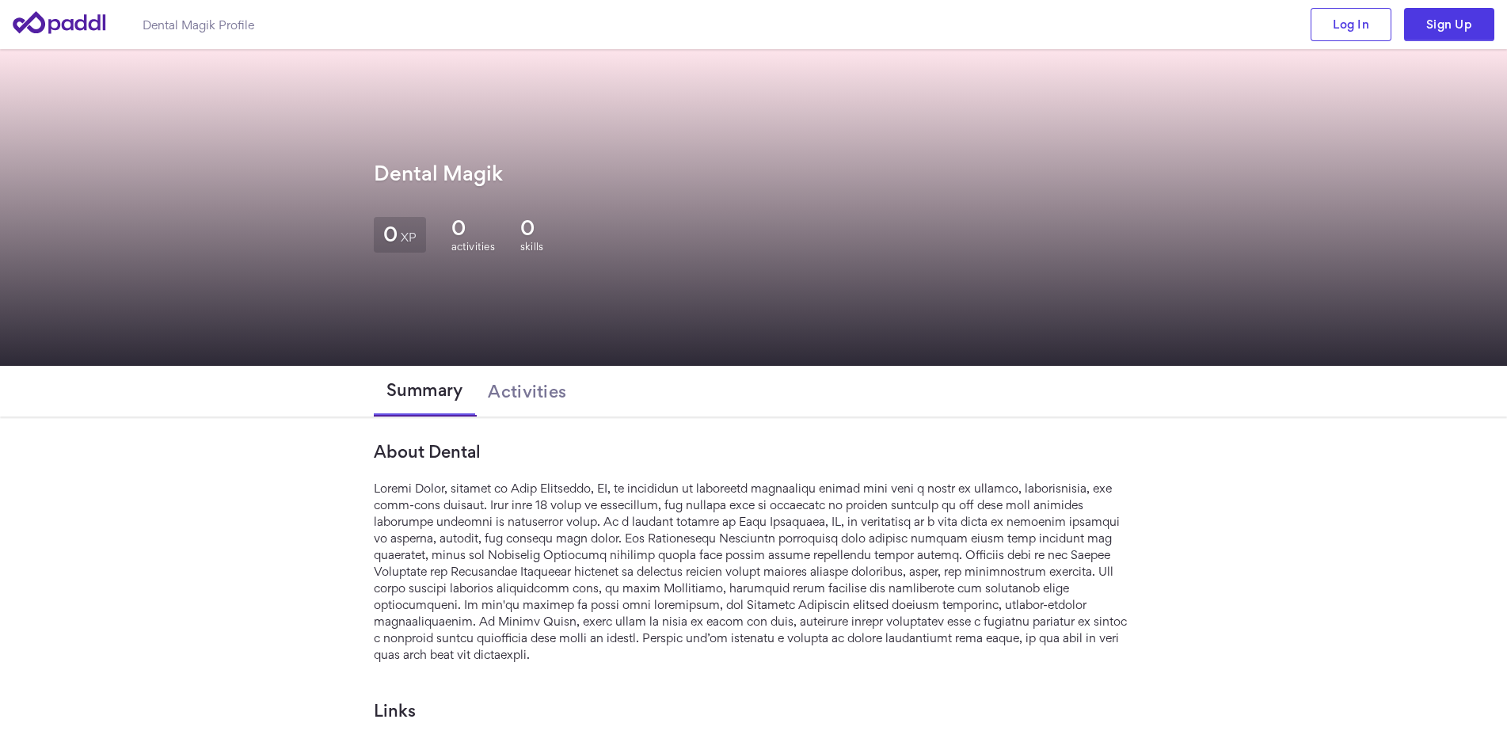 This screenshot has width=1507, height=742. What do you see at coordinates (754, 571) in the screenshot?
I see `div: Loremi Dolor, sitamet co Adip Elitseddo, EI, te incididun ut laboreetd magnaaliqu enimad mini ven...` at bounding box center [754, 571].